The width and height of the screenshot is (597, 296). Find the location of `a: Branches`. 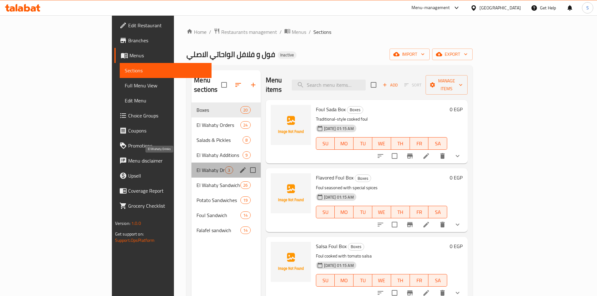

a: Branches is located at coordinates (163, 40).